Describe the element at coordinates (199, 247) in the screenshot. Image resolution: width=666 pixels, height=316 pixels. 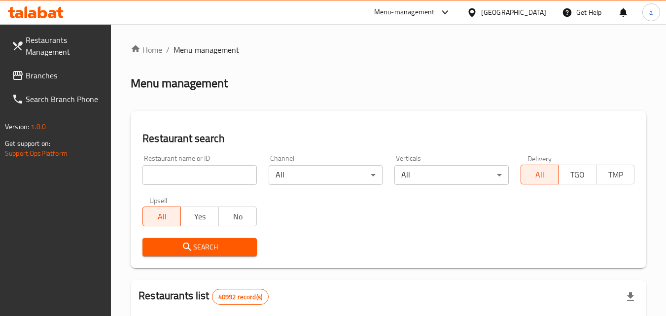
I see `span: Search` at that location.